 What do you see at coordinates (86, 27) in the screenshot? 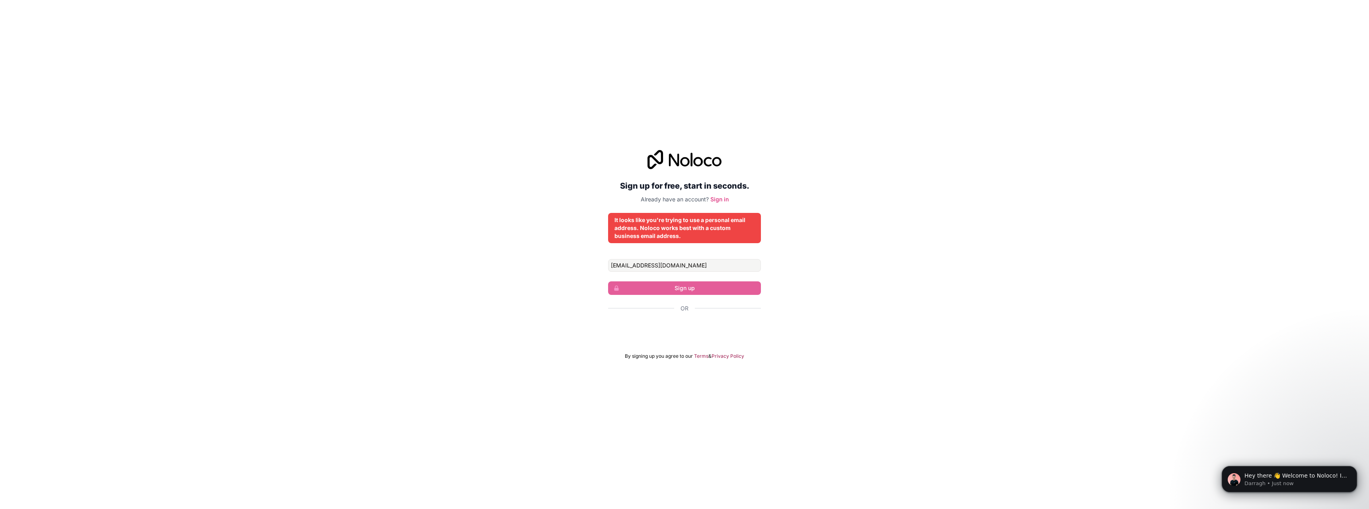
I see `p: Hey there 👋 Welcome to Noloco! If you have any questions, just reply to this message. [GEOGRAPHIC...` at bounding box center [86, 27].